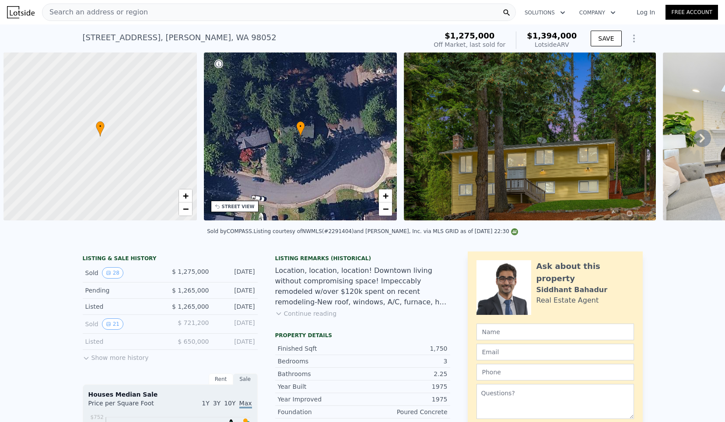 The height and width of the screenshot is (422, 725). What do you see at coordinates (320, 349) in the screenshot?
I see `div: Finished Sqft` at bounding box center [320, 349].